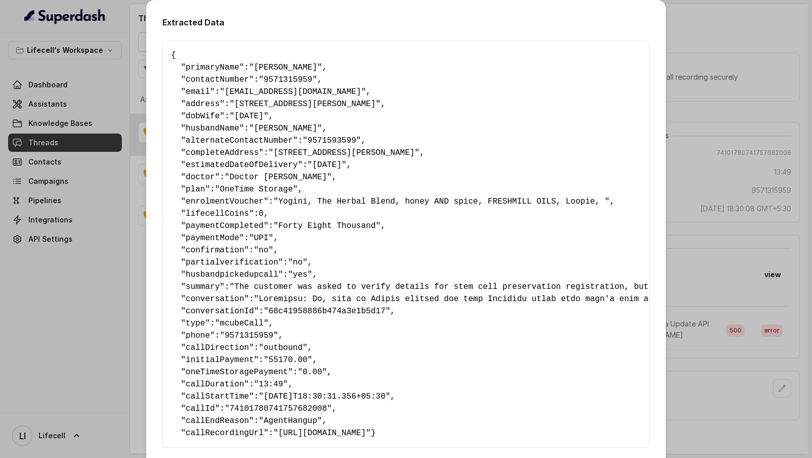 The width and height of the screenshot is (812, 458). I want to click on span: "68c41958886b474a3e1b5d17", so click(327, 311).